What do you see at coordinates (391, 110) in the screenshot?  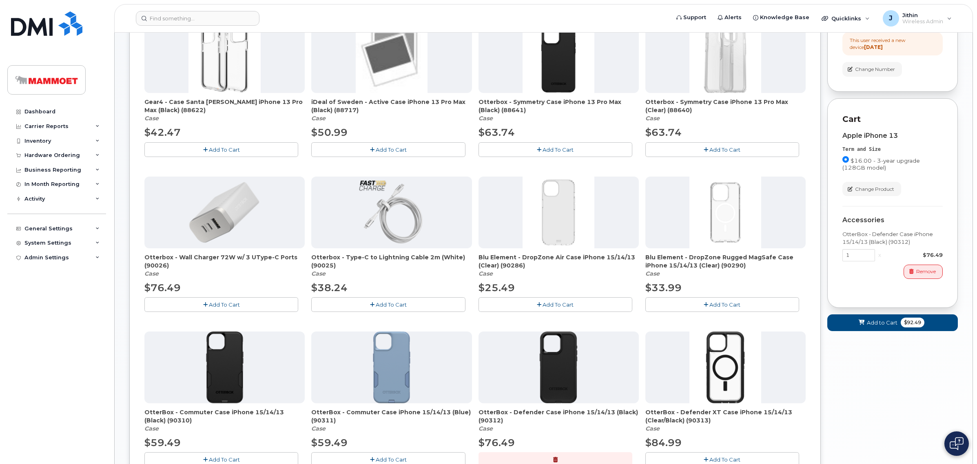 I see `div: iDeal of Sweden - Active Case iPhone 13 Pro Max (Black) (88717)` at bounding box center [391, 110].